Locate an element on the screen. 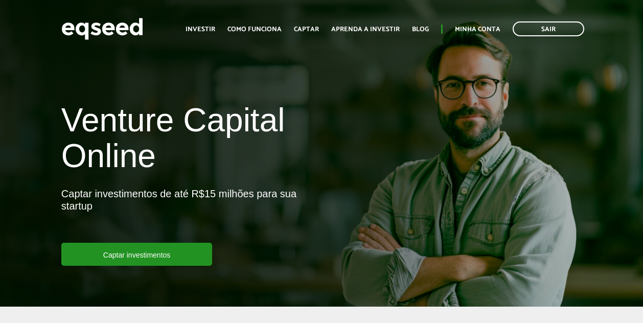 Image resolution: width=643 pixels, height=323 pixels. p: Captar investimentos de até R$15 milhões para sua startup is located at coordinates (188, 215).